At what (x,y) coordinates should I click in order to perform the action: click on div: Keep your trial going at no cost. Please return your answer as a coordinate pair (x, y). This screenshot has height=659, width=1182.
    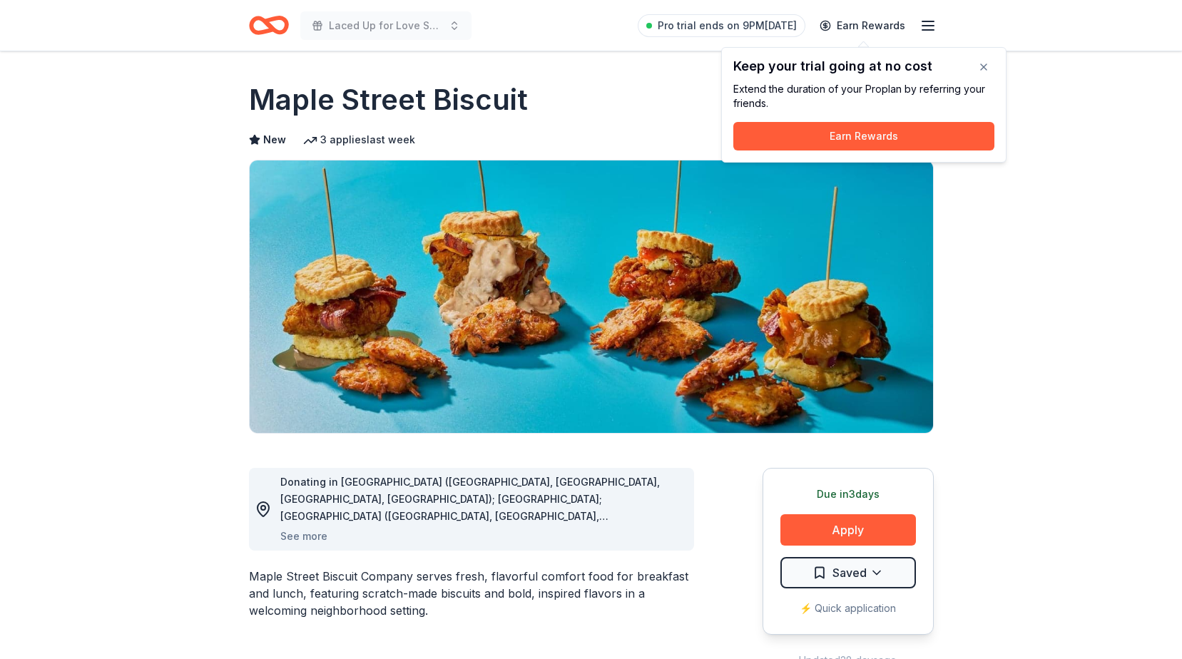
    Looking at the image, I should click on (864, 66).